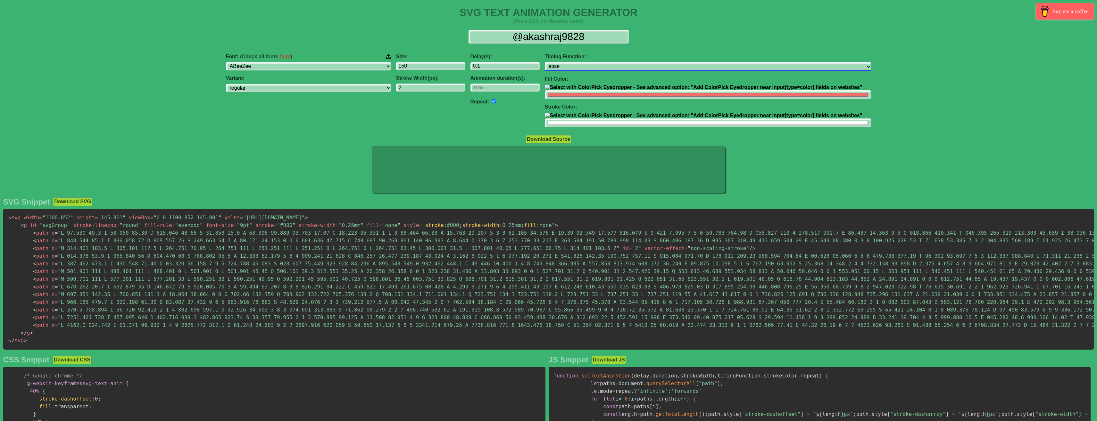 This screenshot has width=1097, height=421. What do you see at coordinates (652, 391) in the screenshot?
I see `span: 'infinite'` at bounding box center [652, 391].